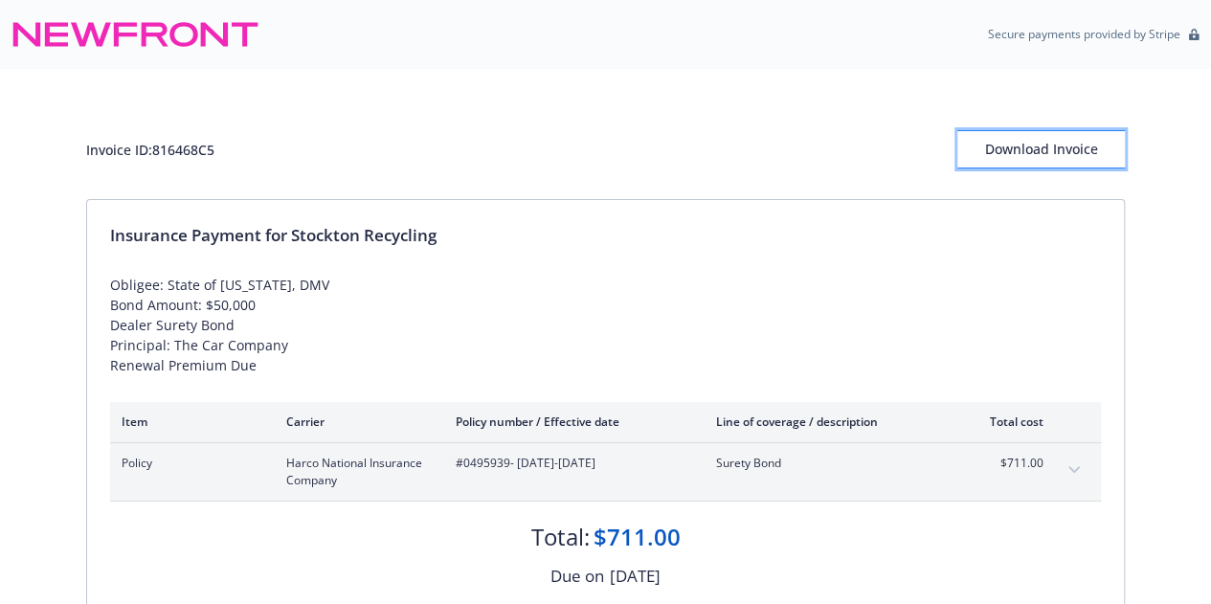  Describe the element at coordinates (1084, 34) in the screenshot. I see `p: Secure payments provided by Stripe` at that location.